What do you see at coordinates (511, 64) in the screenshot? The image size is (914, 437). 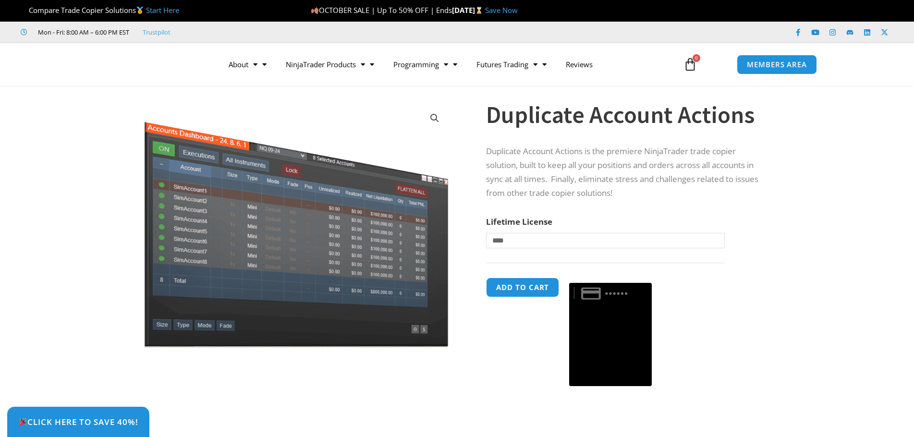 I see `a: Futures Trading` at bounding box center [511, 64].